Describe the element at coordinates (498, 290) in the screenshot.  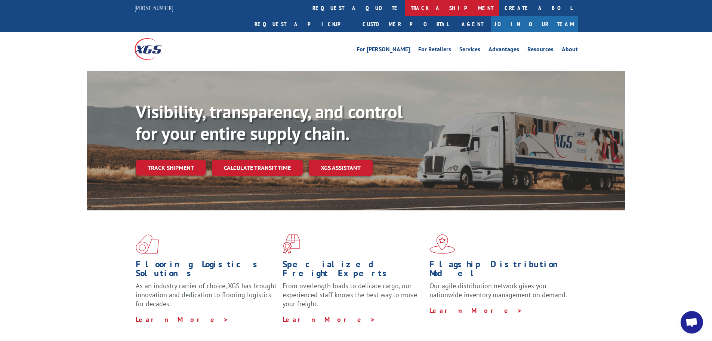
I see `span: Our agile distribution network gives you nationwide inventory management on demand.` at that location.